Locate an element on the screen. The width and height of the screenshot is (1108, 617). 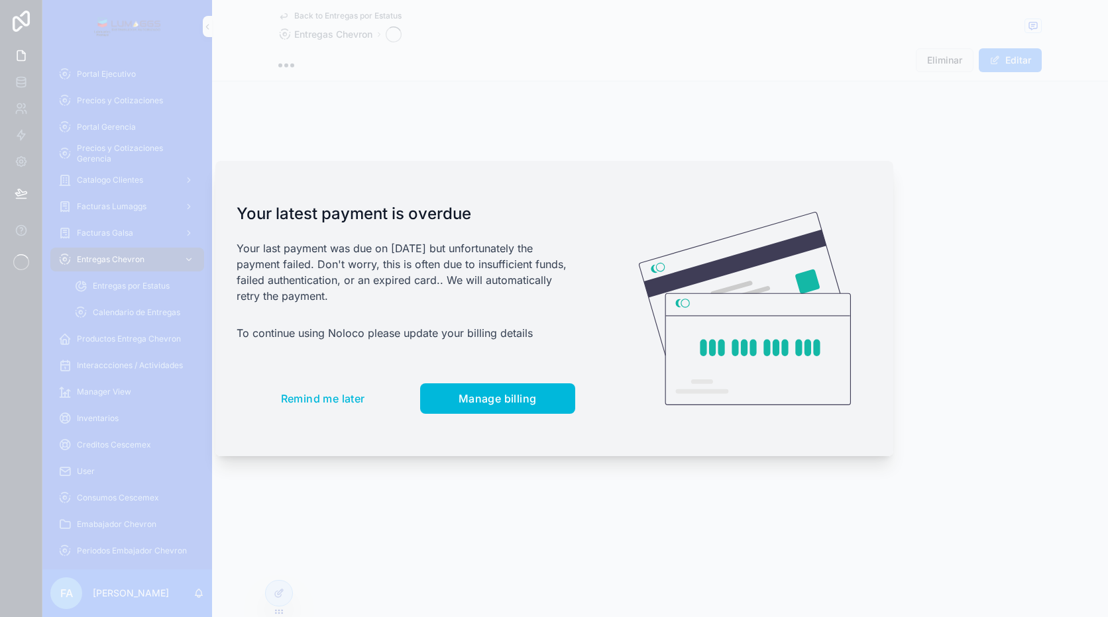
p: To continue using Noloco please update your billing details is located at coordinates (405, 333).